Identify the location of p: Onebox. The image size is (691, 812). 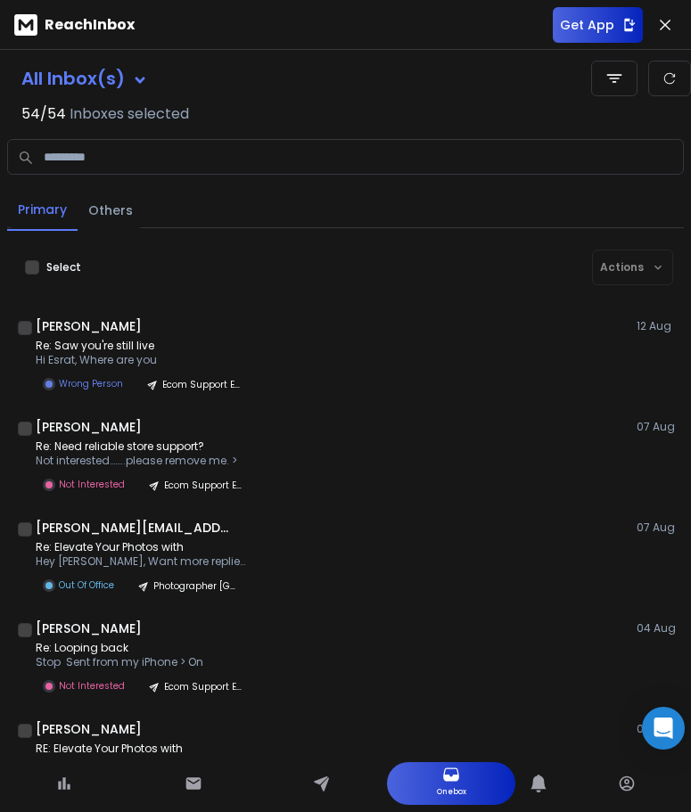
(451, 792).